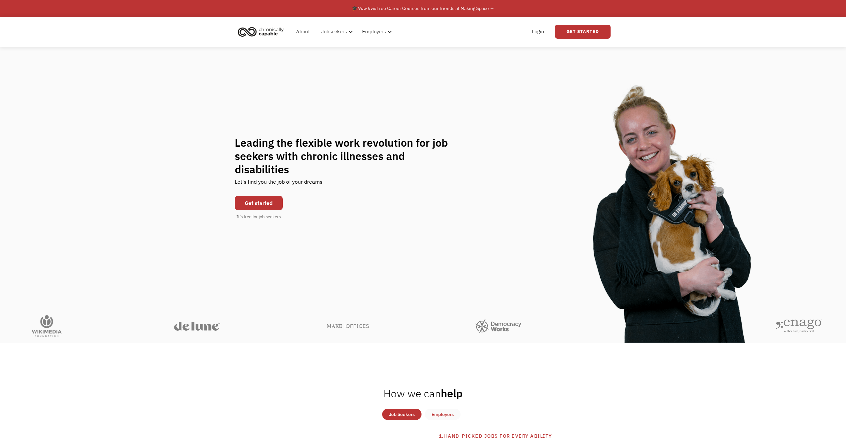  What do you see at coordinates (412, 393) in the screenshot?
I see `span: How we can` at bounding box center [412, 393].